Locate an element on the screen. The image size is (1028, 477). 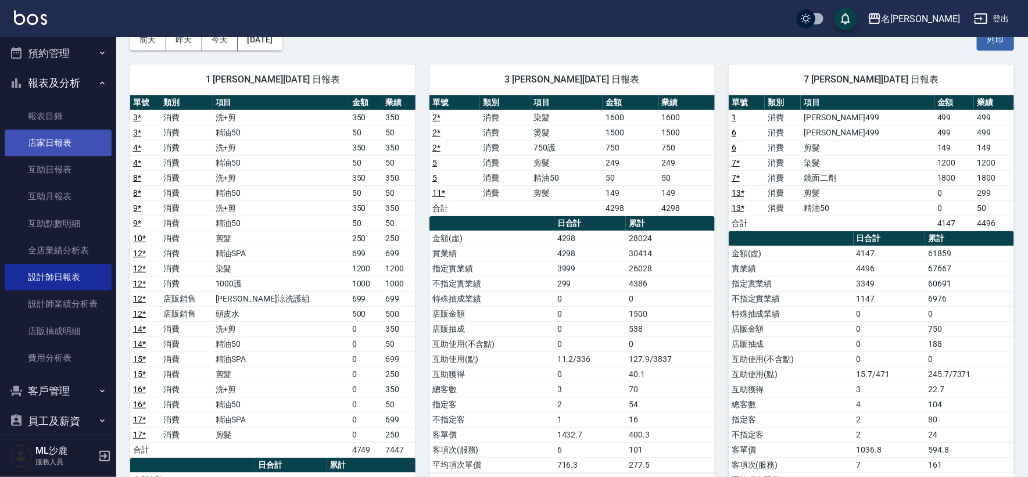
td: 2 is located at coordinates (889, 419).